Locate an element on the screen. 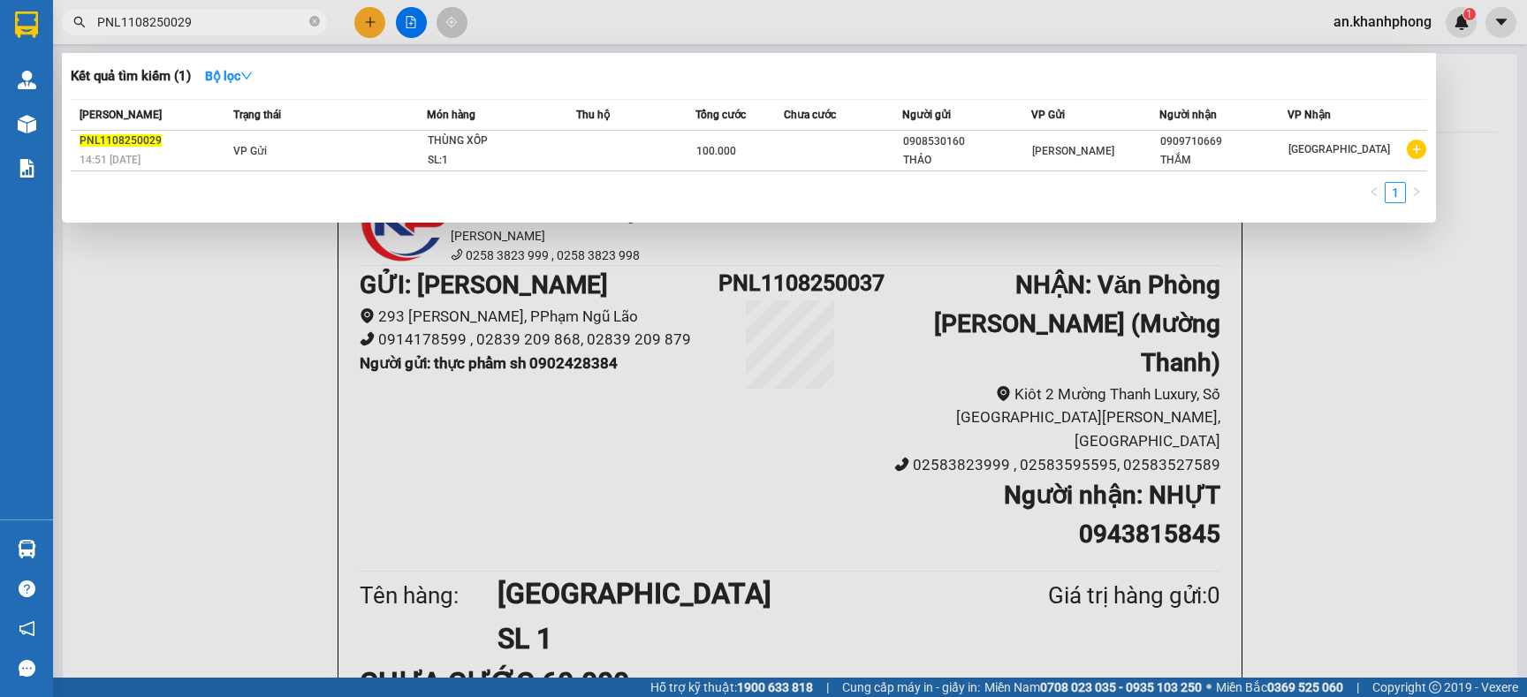 The height and width of the screenshot is (697, 1527). span: Món hàng is located at coordinates (451, 115).